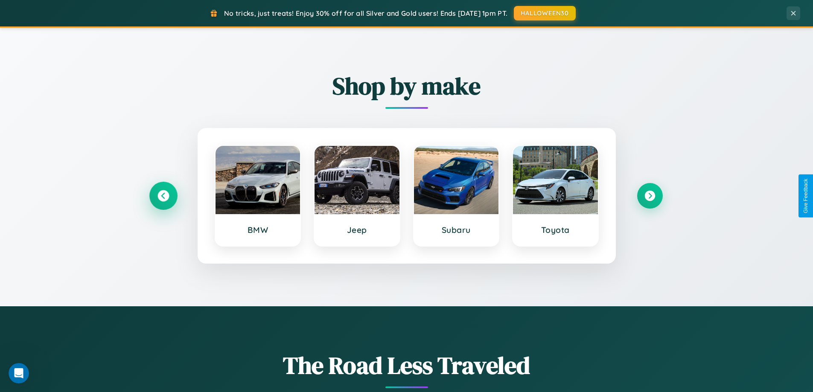 This screenshot has width=813, height=392. What do you see at coordinates (555, 230) in the screenshot?
I see `h3: Toyota` at bounding box center [555, 230].